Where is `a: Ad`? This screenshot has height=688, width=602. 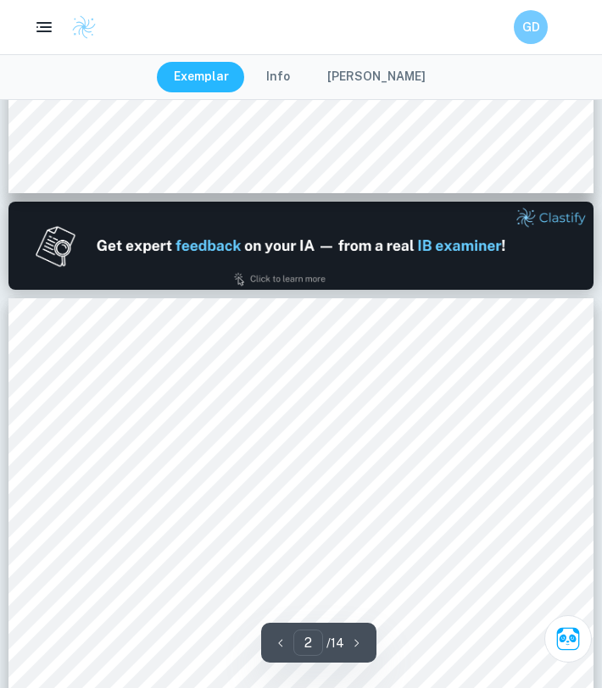 a: Ad is located at coordinates (301, 246).